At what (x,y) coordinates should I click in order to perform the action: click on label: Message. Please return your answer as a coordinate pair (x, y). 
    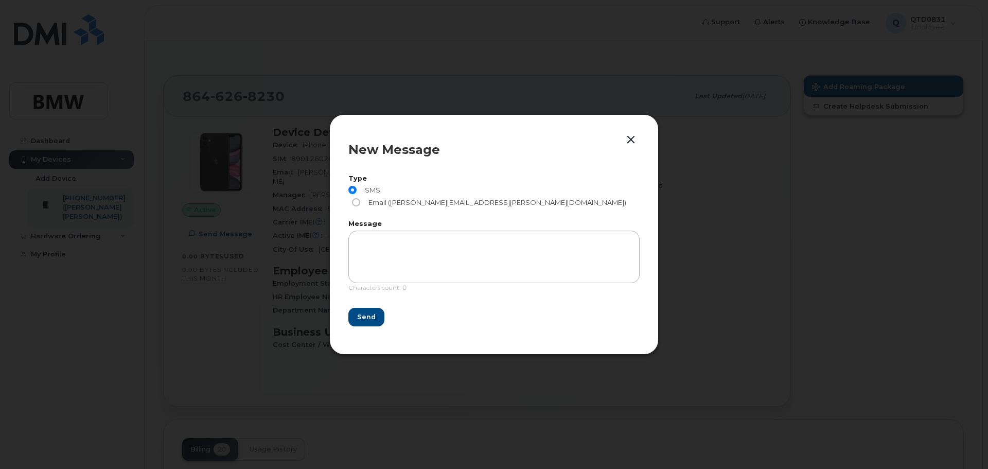
    Looking at the image, I should click on (494, 224).